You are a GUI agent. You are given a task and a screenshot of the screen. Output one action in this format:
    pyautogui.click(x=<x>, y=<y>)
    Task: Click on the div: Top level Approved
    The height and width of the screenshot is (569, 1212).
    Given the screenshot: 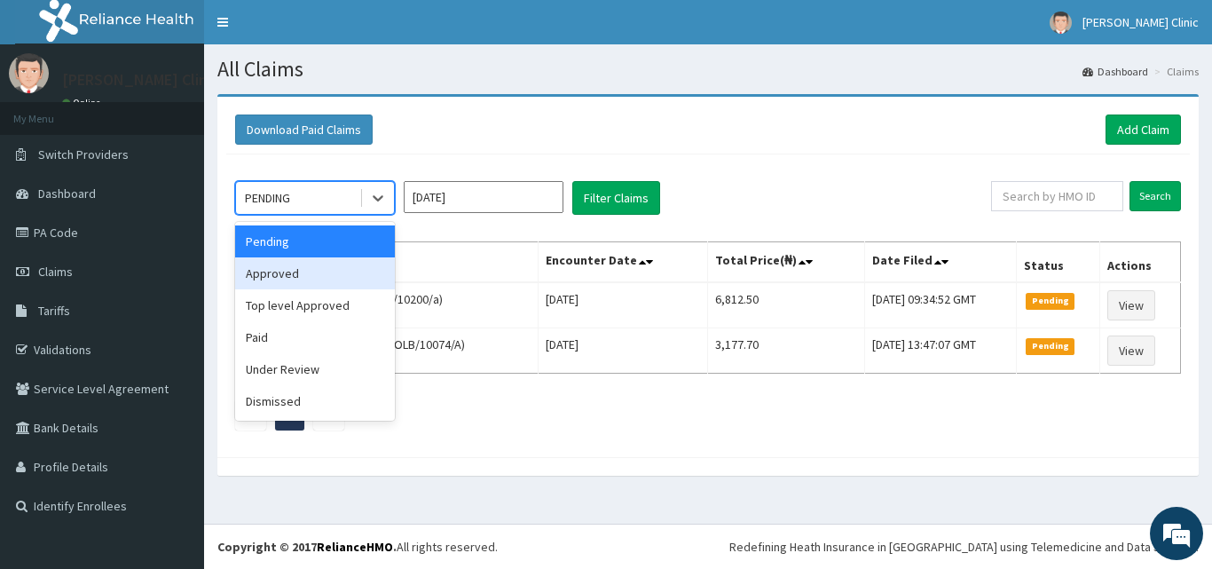 What is the action you would take?
    pyautogui.click(x=315, y=305)
    